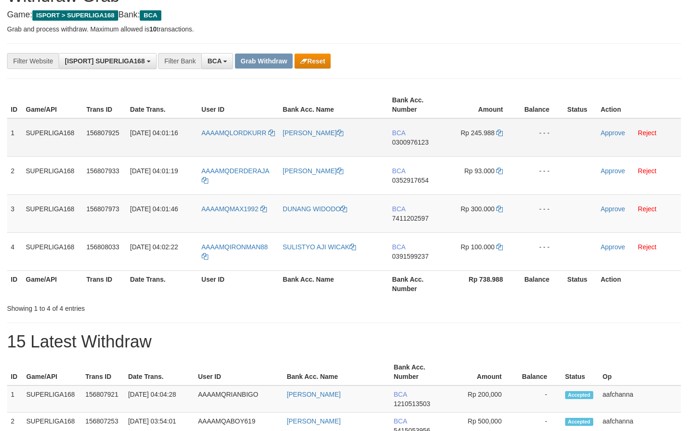 Image resolution: width=688 pixels, height=431 pixels. Describe the element at coordinates (412, 404) in the screenshot. I see `span: Copy 1210513503 to clipboard` at that location.